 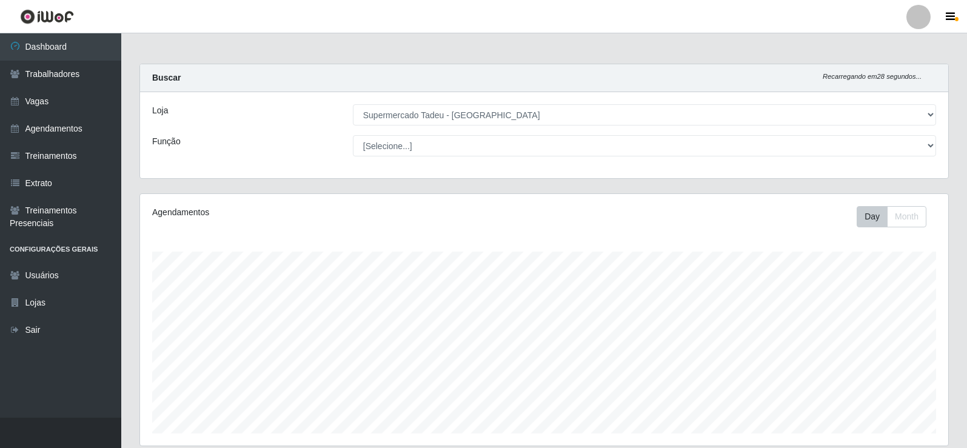 What do you see at coordinates (166, 78) in the screenshot?
I see `strong: Buscar` at bounding box center [166, 78].